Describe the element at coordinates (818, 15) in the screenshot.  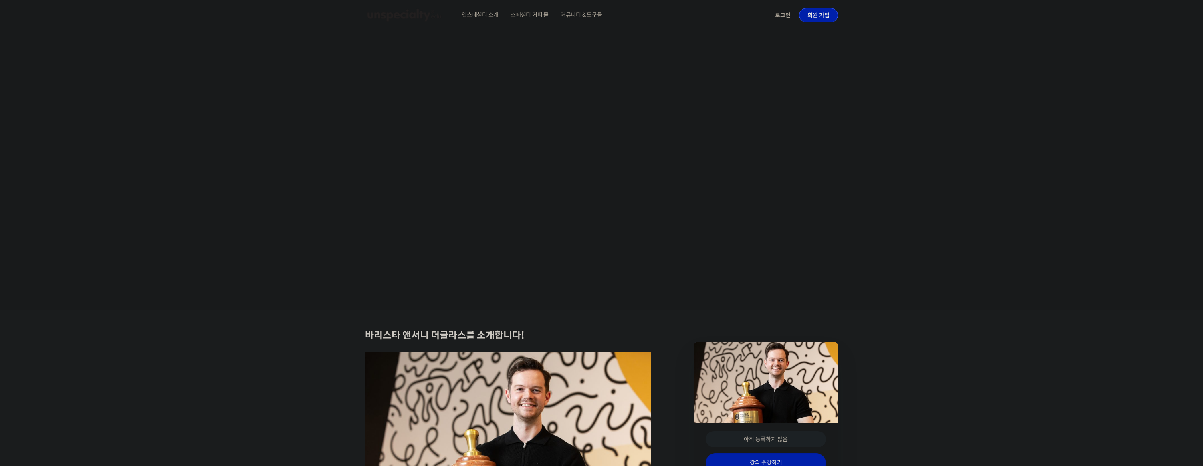
I see `a: 회원 가입` at that location.